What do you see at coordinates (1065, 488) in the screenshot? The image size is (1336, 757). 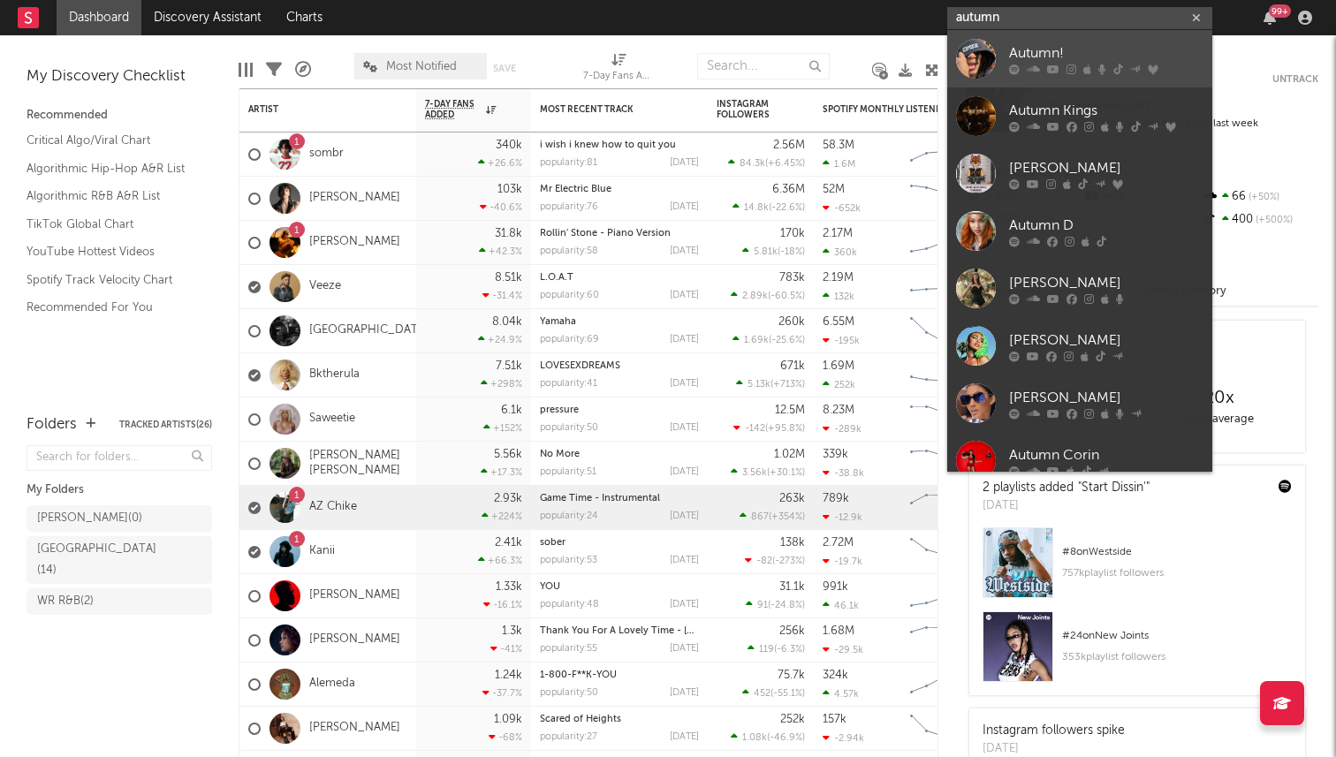 I see `div: 2 playlists added` at bounding box center [1065, 488].